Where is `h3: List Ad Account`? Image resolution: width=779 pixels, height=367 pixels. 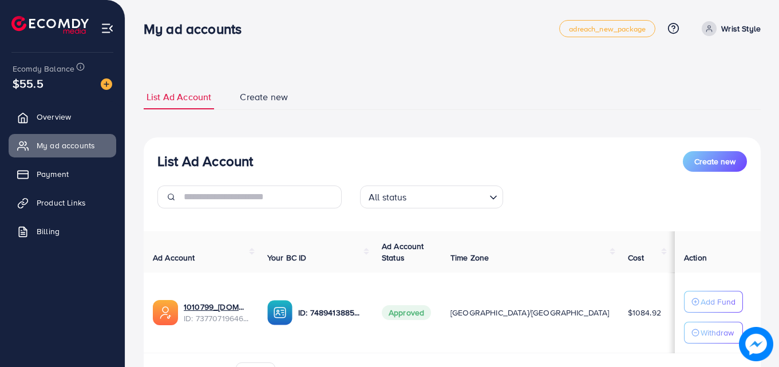 h3: List Ad Account is located at coordinates (205, 161).